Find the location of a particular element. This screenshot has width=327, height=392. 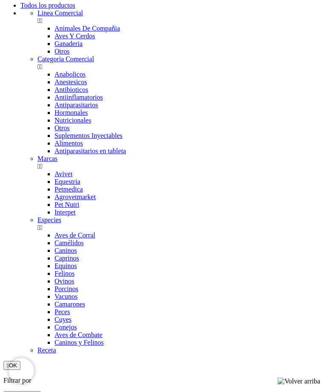

a: Agrovetmarket is located at coordinates (75, 196).